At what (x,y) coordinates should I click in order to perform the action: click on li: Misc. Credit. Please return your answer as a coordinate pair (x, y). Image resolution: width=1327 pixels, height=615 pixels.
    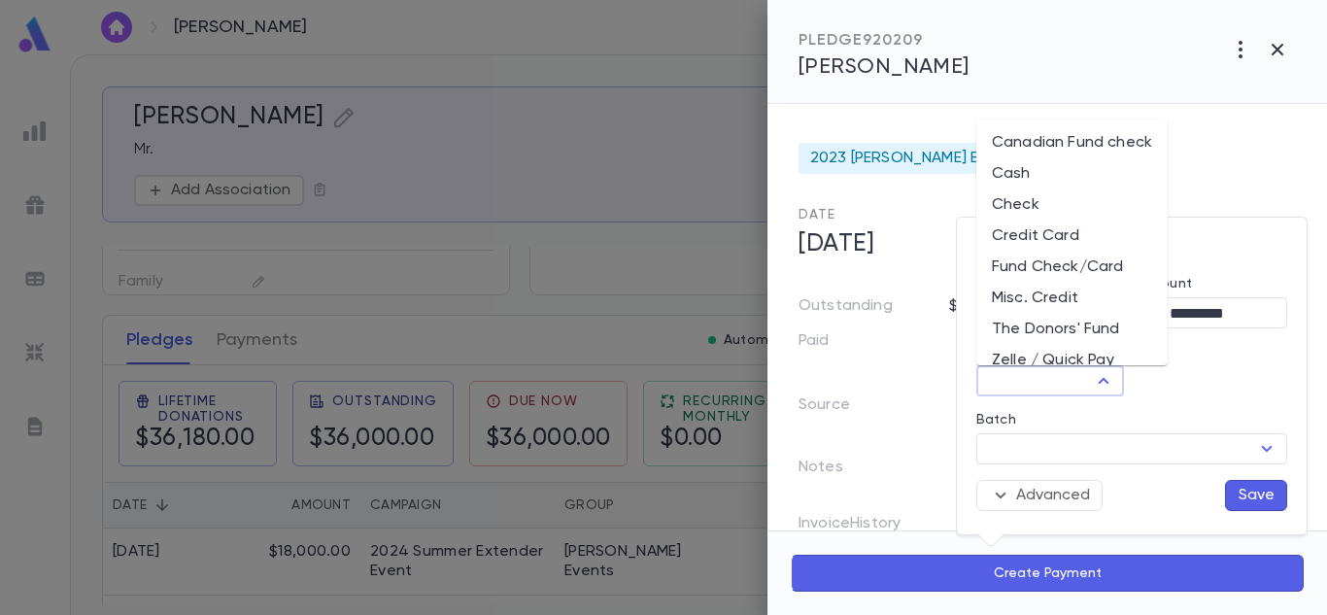
    Looking at the image, I should click on (1071, 298).